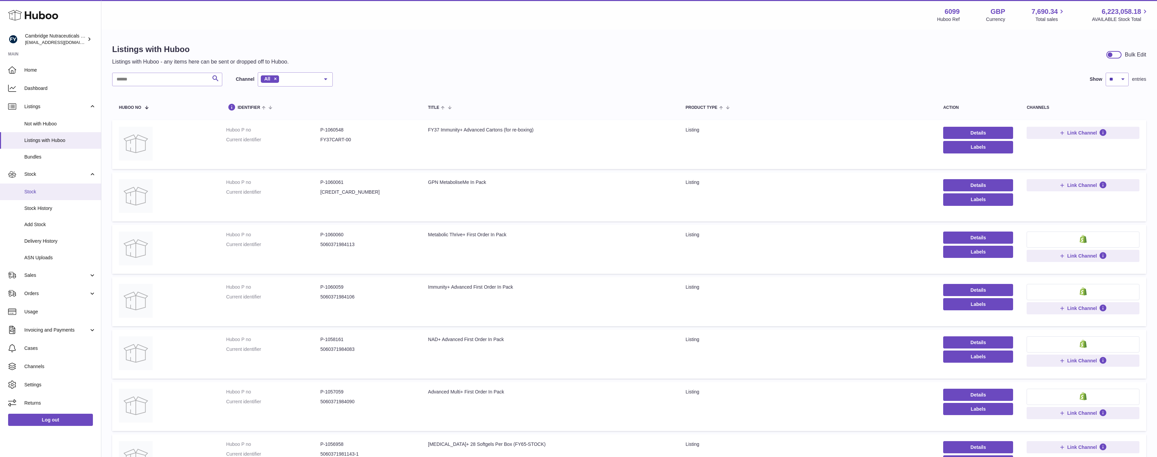  What do you see at coordinates (367, 392) in the screenshot?
I see `dd: P-1057059` at bounding box center [367, 392].